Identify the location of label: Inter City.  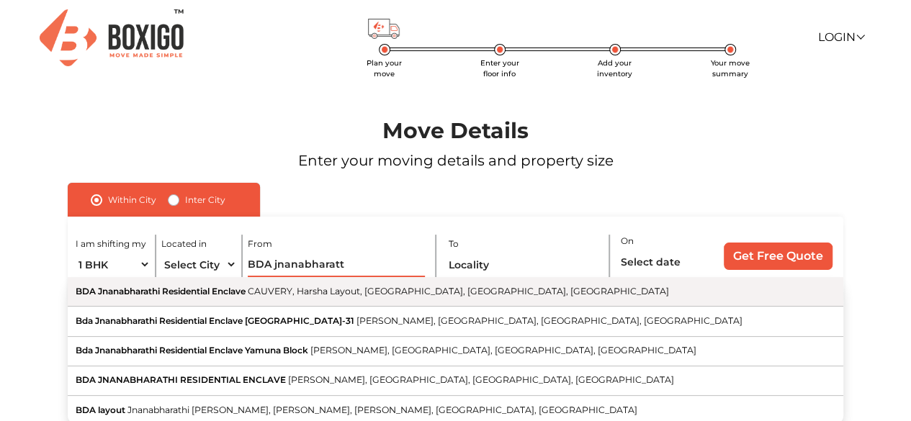
(205, 200).